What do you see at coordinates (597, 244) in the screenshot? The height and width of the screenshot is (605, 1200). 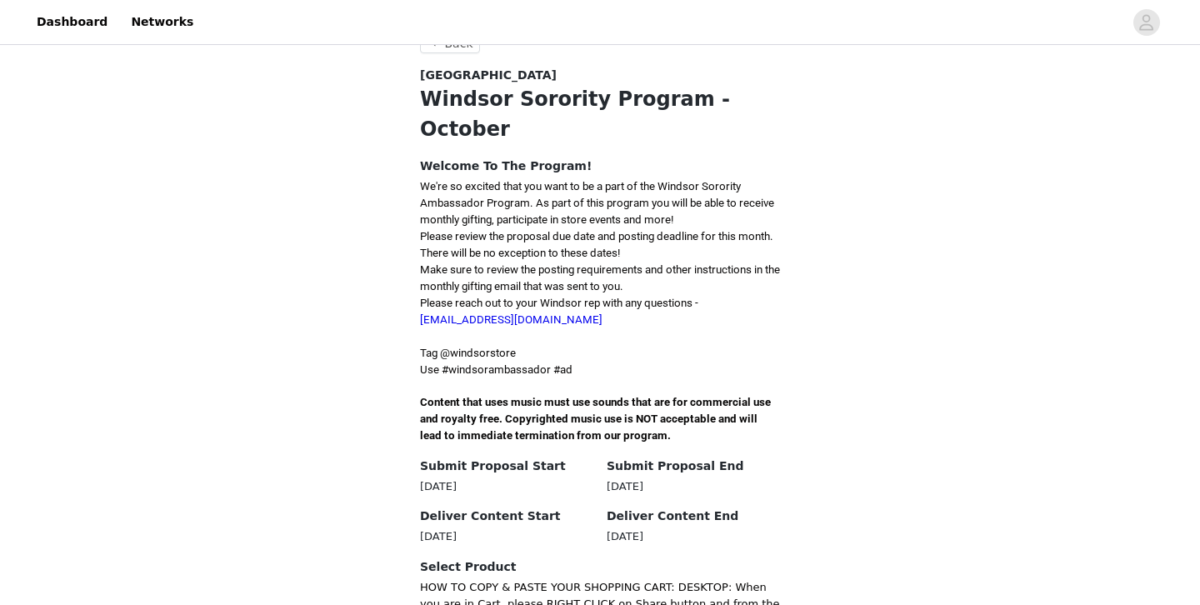 I see `span: Please review the proposal due date and posting deadline for this month. There will be no excepti...` at bounding box center [597, 244].